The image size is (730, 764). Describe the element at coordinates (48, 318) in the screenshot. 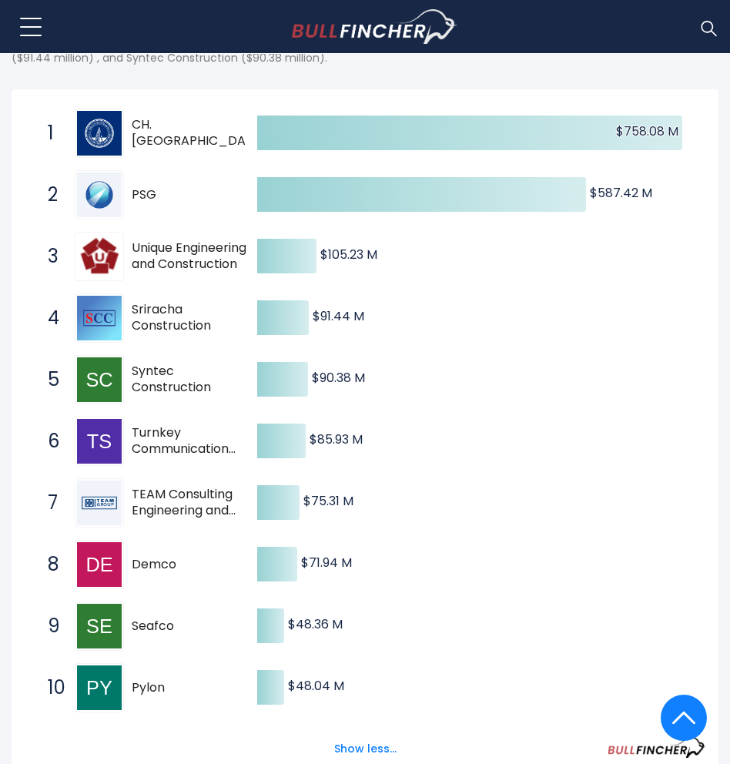

I see `span: 4` at that location.